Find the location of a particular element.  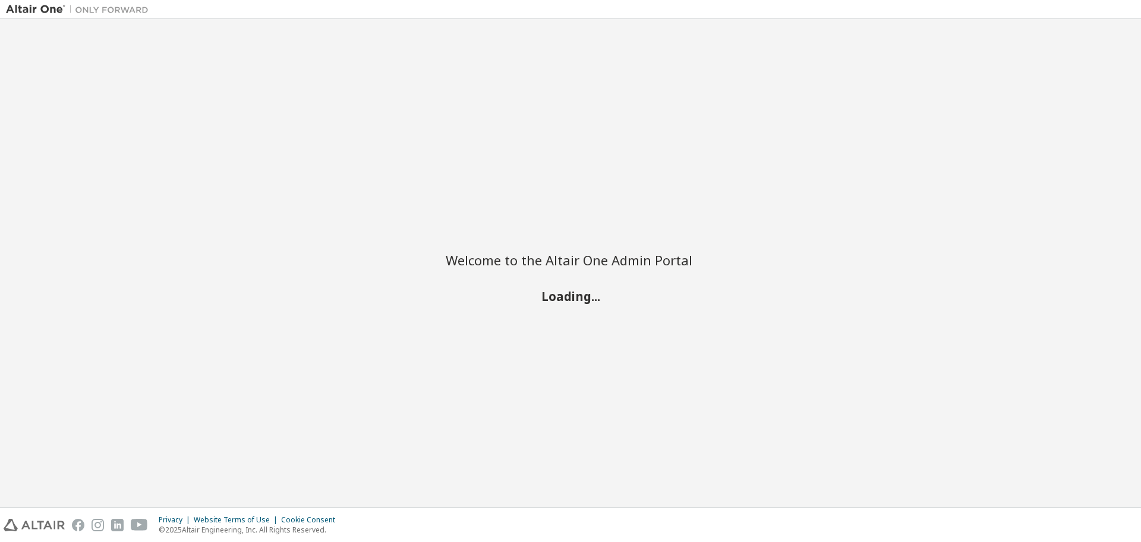

img: linkedin.svg is located at coordinates (117, 524).